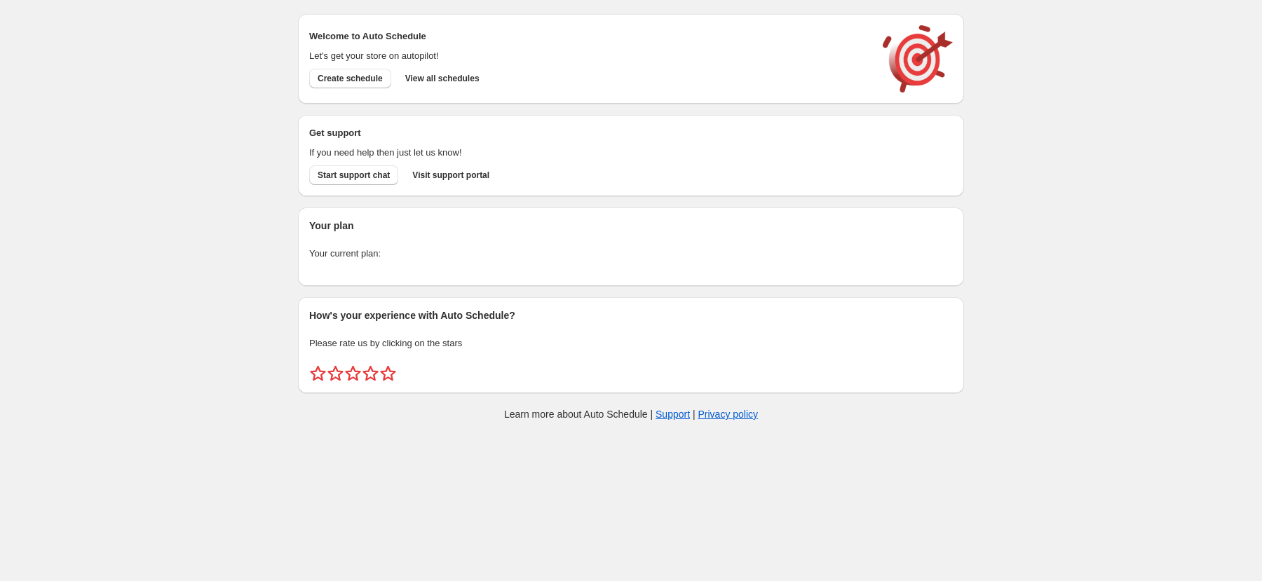 The height and width of the screenshot is (581, 1262). Describe the element at coordinates (589, 56) in the screenshot. I see `p: Let's get your store on autopilot!` at that location.